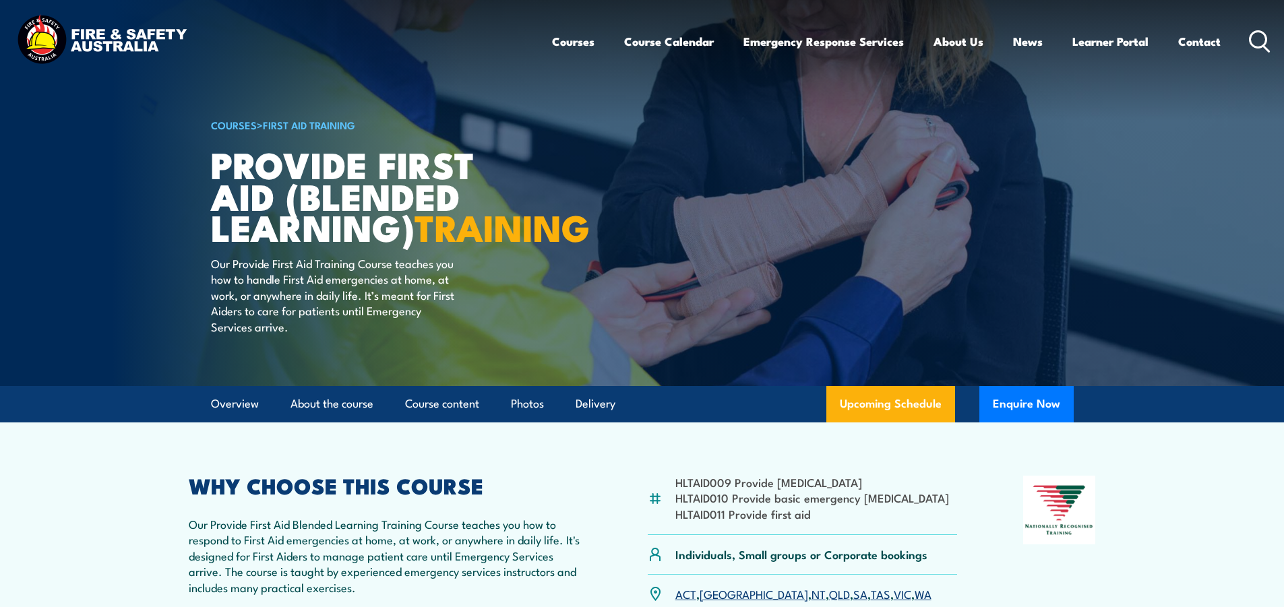  Describe the element at coordinates (234, 125) in the screenshot. I see `a: COURSES` at that location.